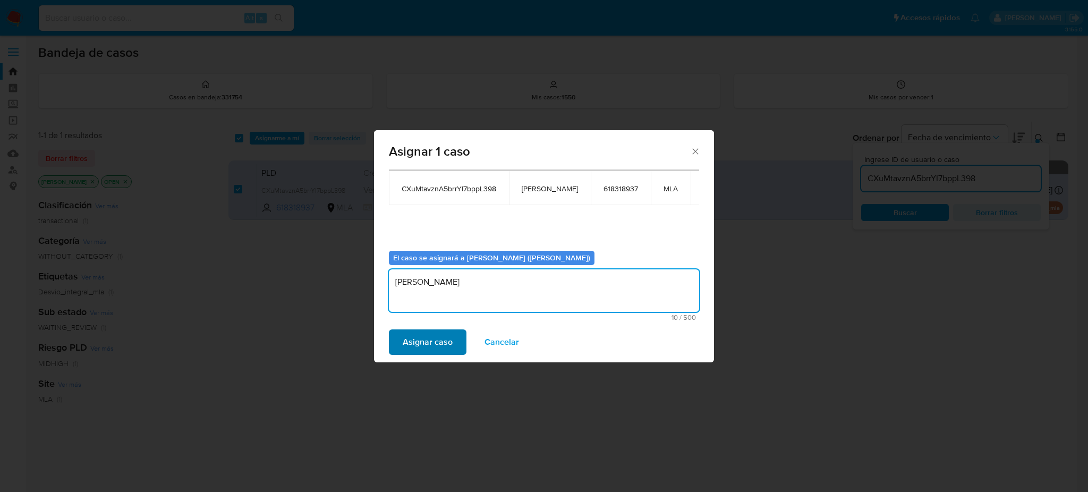 This screenshot has width=1088, height=492. Describe the element at coordinates (695, 151) in the screenshot. I see `button: Cerrar ventana` at that location.